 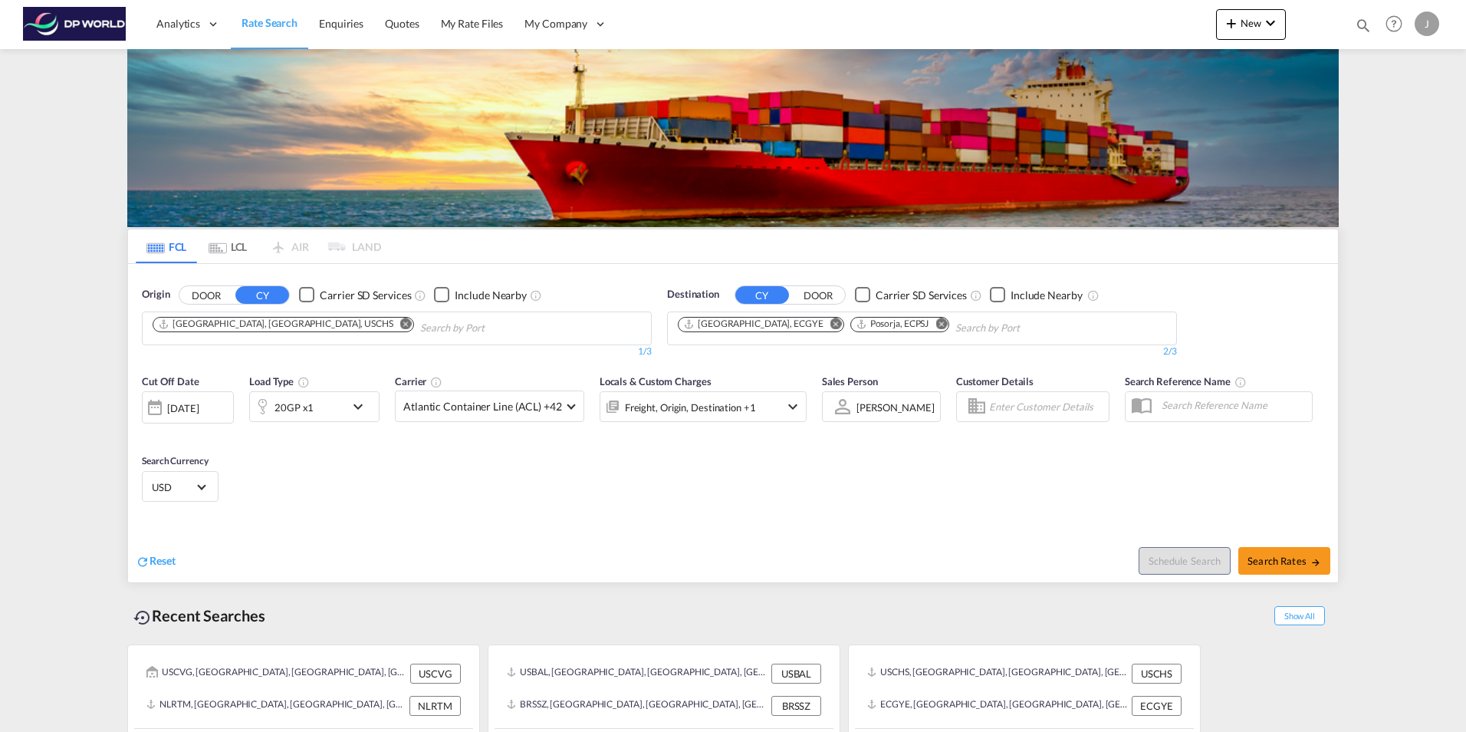 I want to click on div: USBAL, so click(x=796, y=673).